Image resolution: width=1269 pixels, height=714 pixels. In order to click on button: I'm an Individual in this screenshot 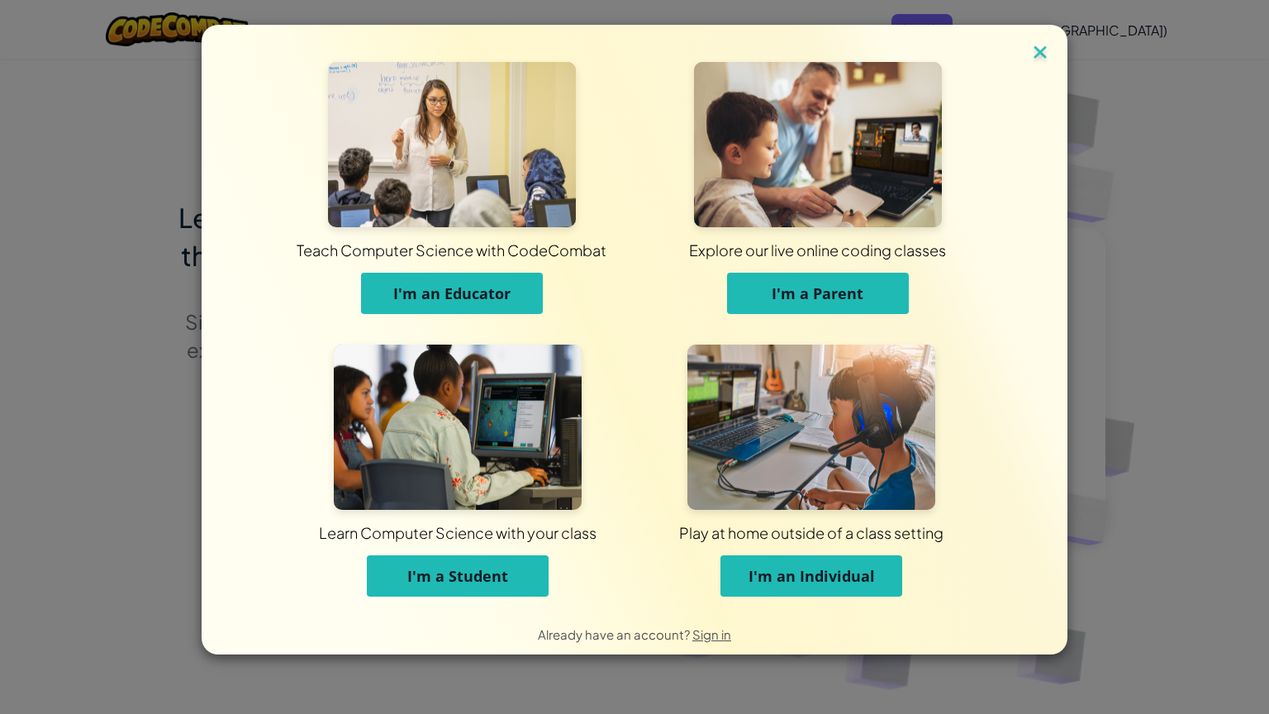, I will do `click(811, 576)`.